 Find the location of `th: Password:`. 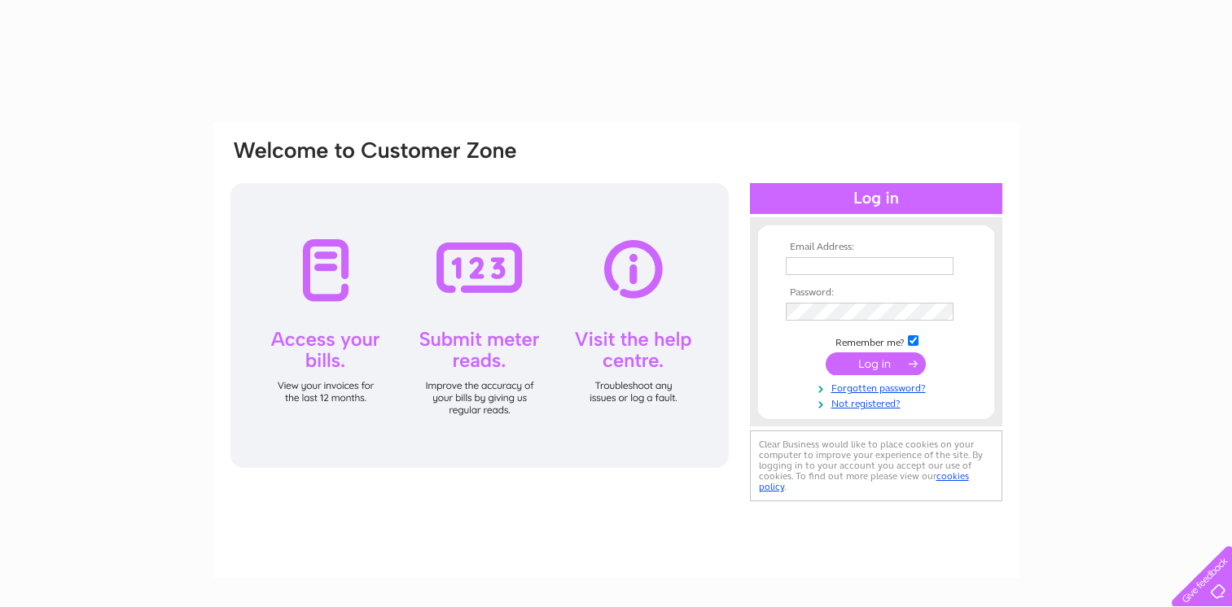

th: Password: is located at coordinates (876, 293).